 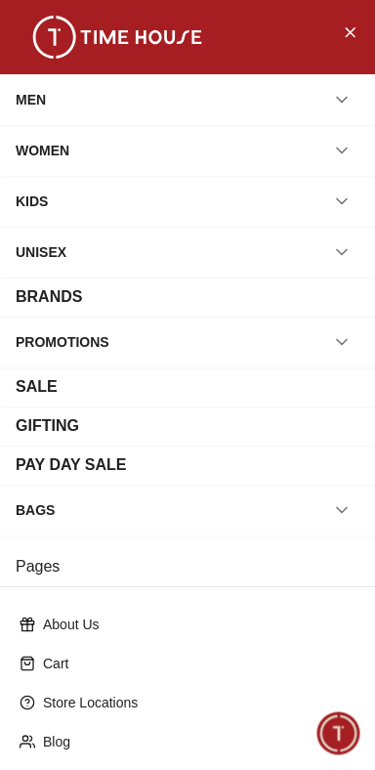 What do you see at coordinates (35, 510) in the screenshot?
I see `div: BAGS` at bounding box center [35, 510].